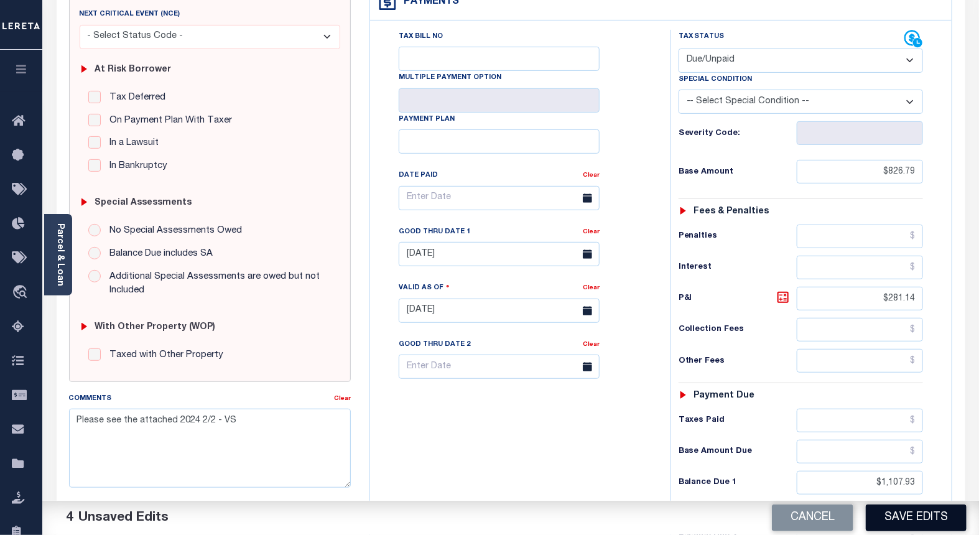 This screenshot has height=535, width=979. What do you see at coordinates (163, 355) in the screenshot?
I see `label: Taxed with Other Property` at bounding box center [163, 355].